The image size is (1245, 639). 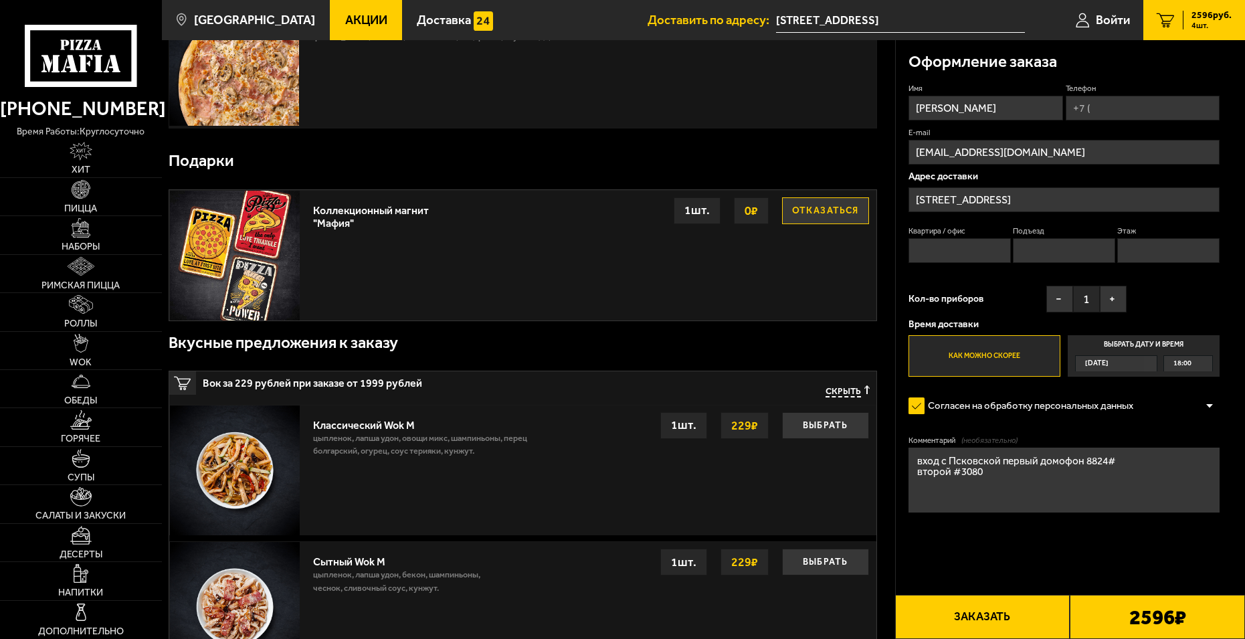 What do you see at coordinates (1064, 324) in the screenshot?
I see `p: Время доставки` at bounding box center [1064, 324].